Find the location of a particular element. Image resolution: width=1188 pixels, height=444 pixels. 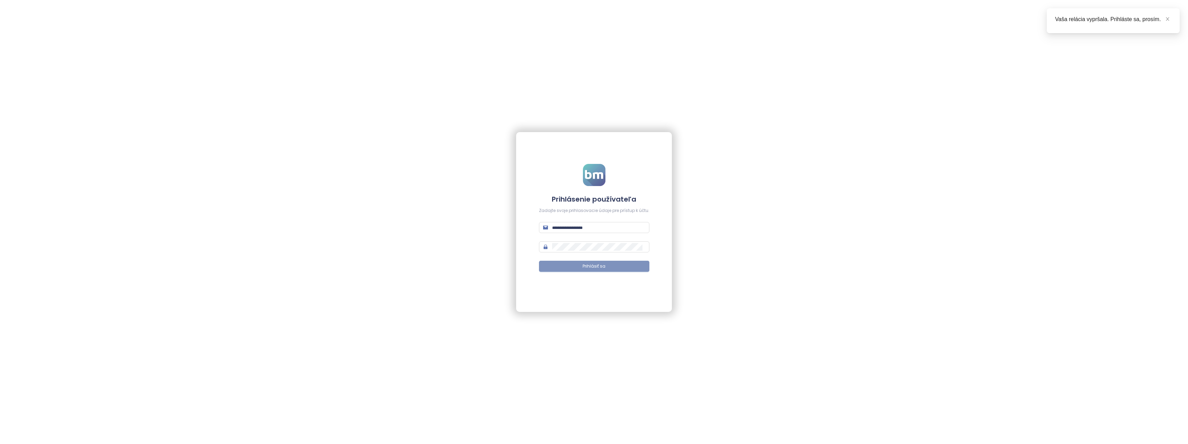

span: Prihlásiť sa is located at coordinates (594, 266).